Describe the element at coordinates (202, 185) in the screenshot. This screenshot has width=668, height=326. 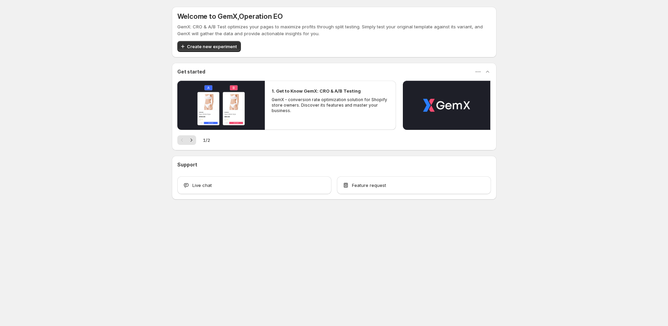
I see `span: Live chat` at that location.